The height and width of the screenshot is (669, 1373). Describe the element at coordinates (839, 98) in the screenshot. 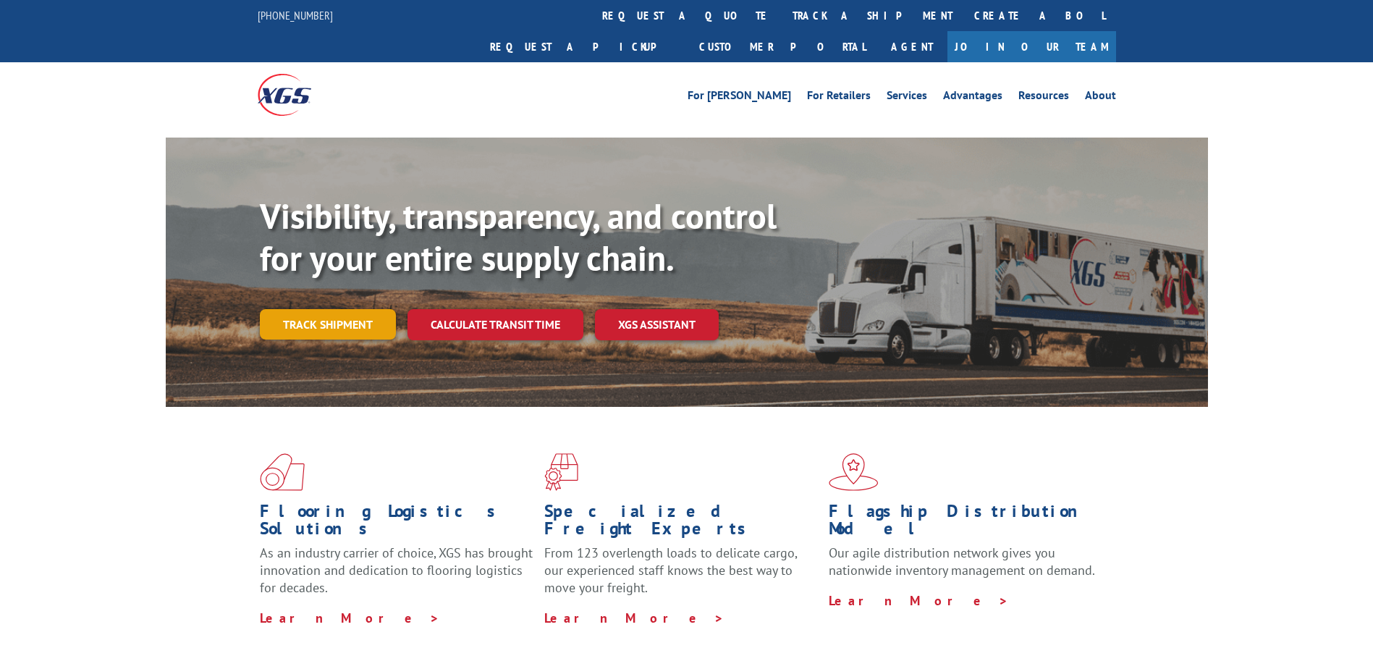

I see `a: For Retailers` at that location.